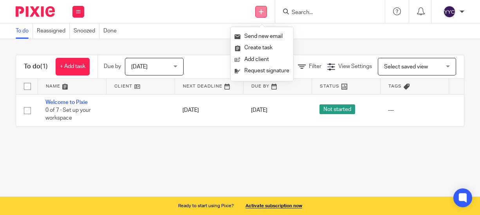 This screenshot has width=480, height=215. Describe the element at coordinates (67, 103) in the screenshot. I see `a: Welcome to Pixie` at that location.